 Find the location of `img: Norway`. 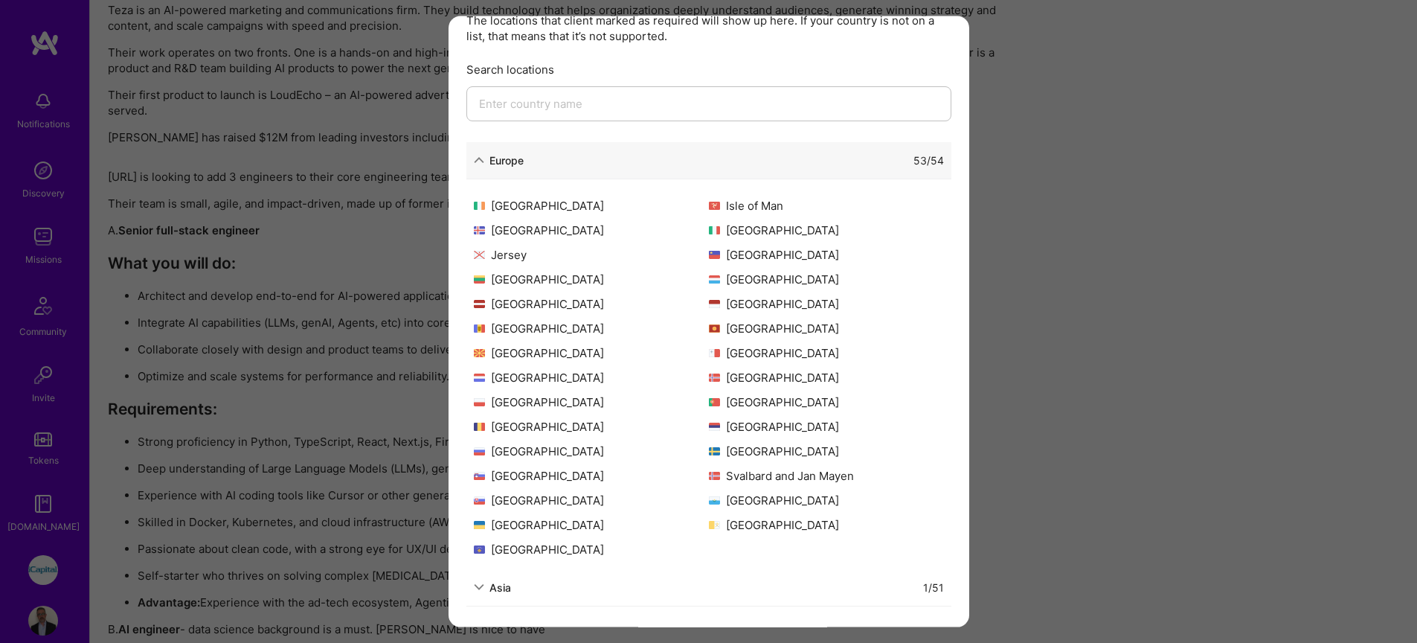

img: Norway is located at coordinates (714, 377).